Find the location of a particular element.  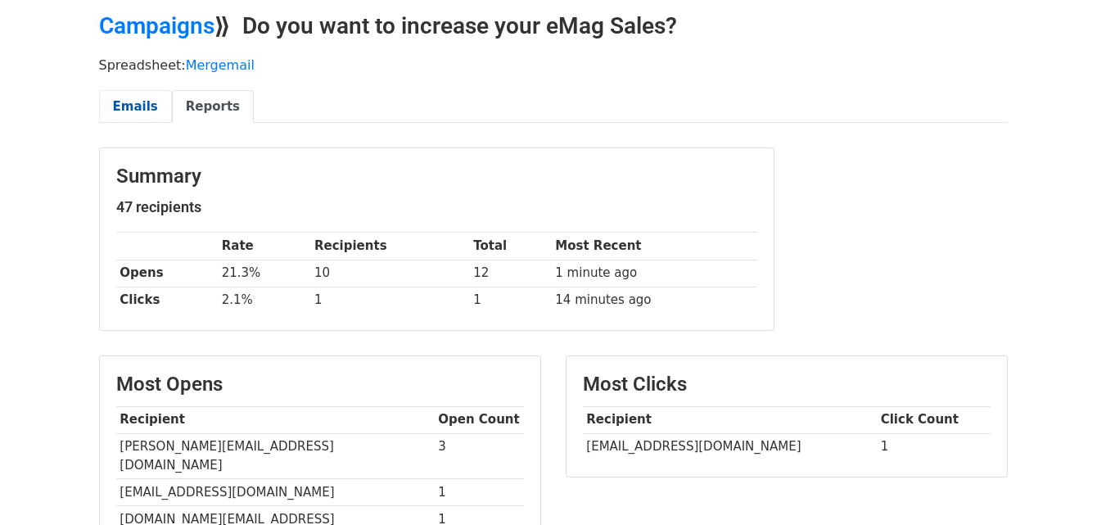

td: 14 minutes ago is located at coordinates (654, 300).